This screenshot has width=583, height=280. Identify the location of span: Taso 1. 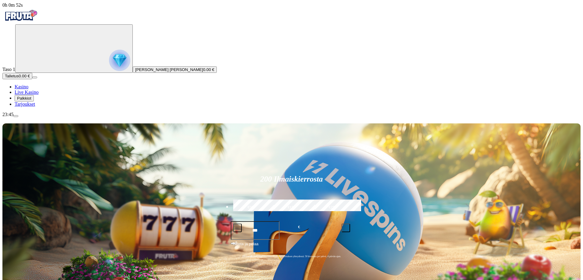
(9, 69).